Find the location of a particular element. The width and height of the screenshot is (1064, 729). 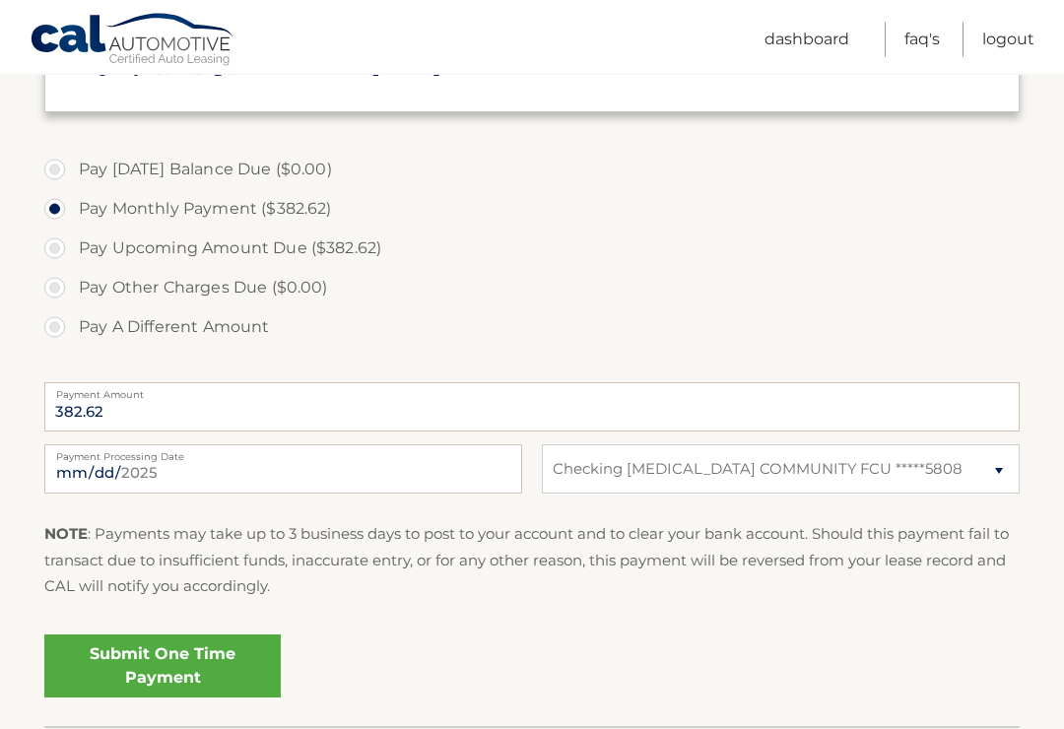

strong: NOTE is located at coordinates (66, 534).